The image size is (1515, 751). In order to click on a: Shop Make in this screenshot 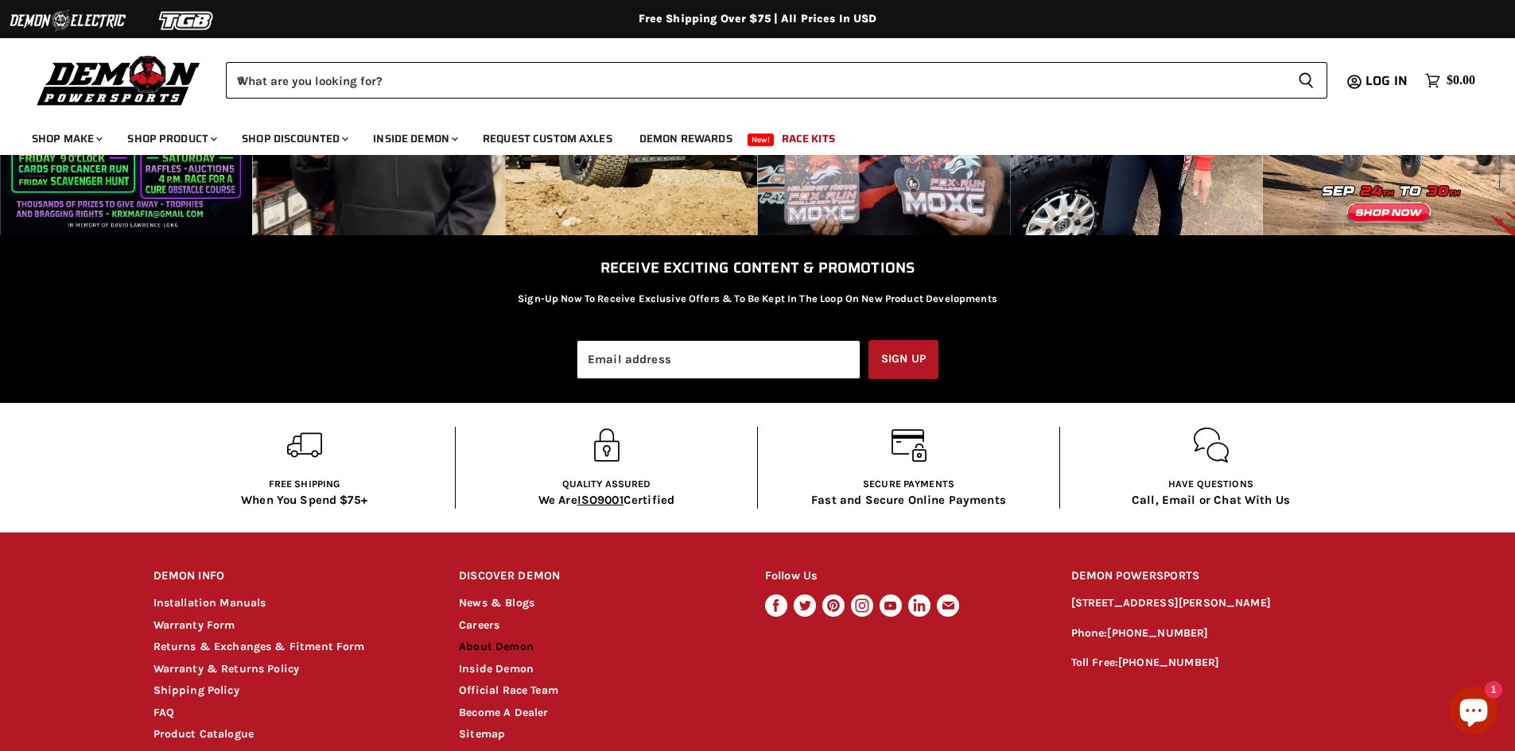, I will do `click(66, 138)`.